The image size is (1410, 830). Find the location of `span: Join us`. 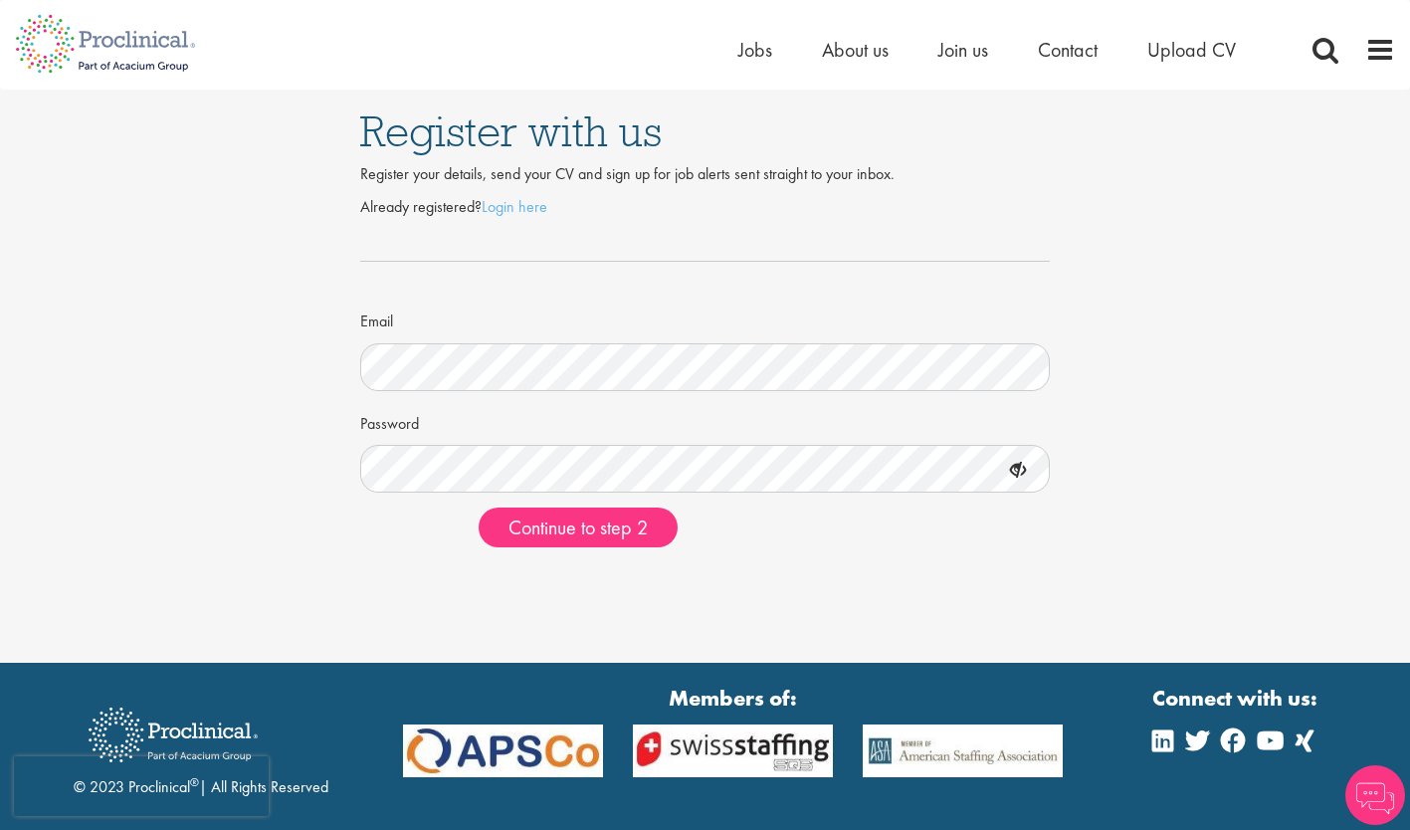

span: Join us is located at coordinates (964, 50).